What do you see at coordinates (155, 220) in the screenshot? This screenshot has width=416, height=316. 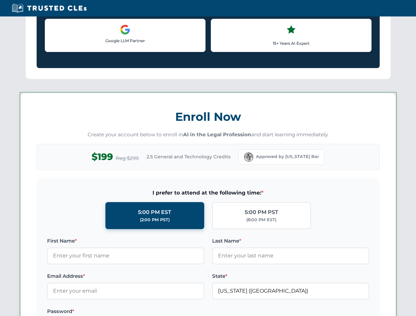 I see `div: (2:00 PM PST)` at bounding box center [155, 220].